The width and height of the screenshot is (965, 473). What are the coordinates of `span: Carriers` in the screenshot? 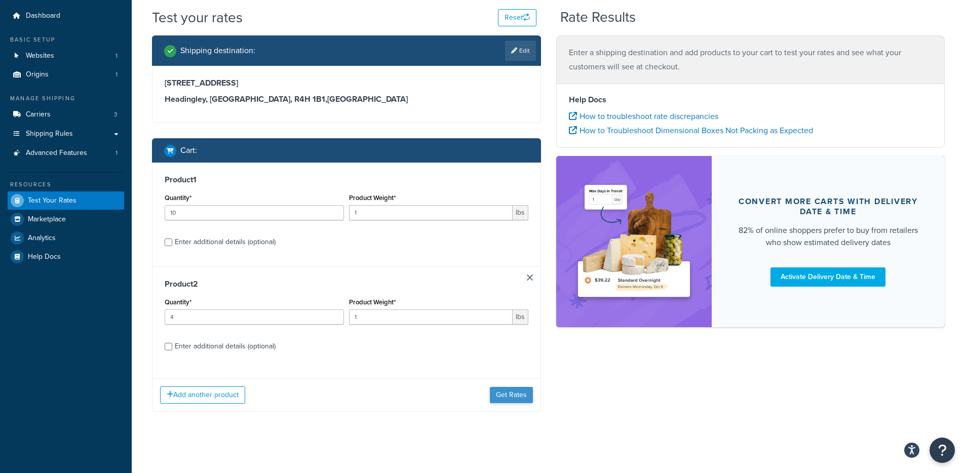 It's located at (38, 114).